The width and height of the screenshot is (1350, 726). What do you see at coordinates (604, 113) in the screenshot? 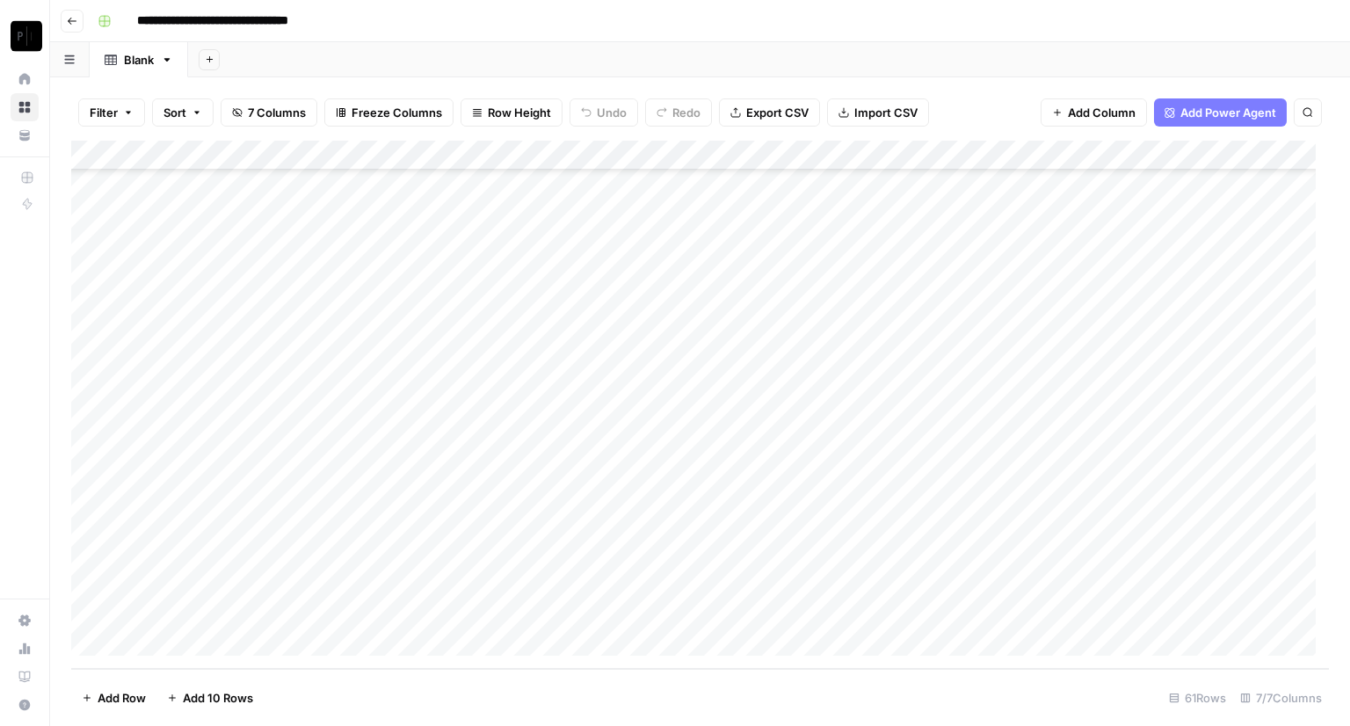
I see `button: Undo` at bounding box center [604, 113].